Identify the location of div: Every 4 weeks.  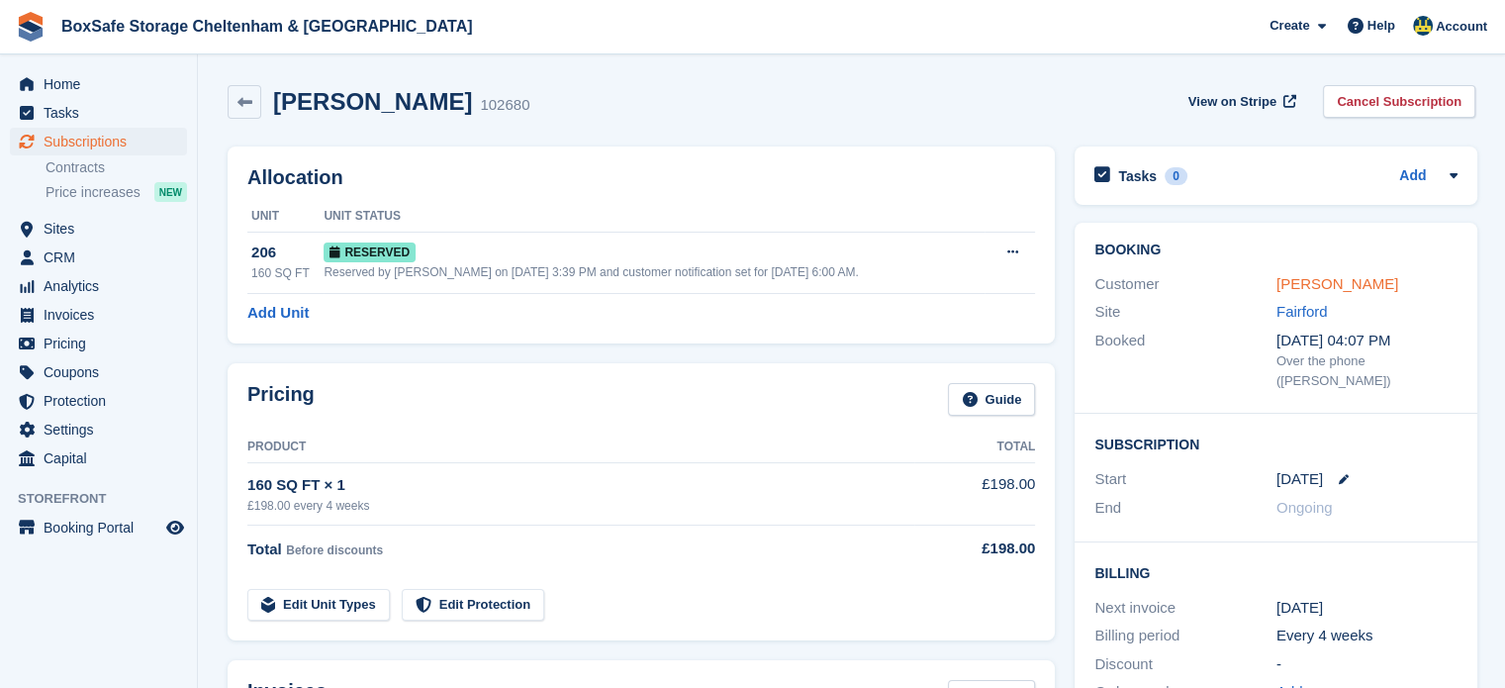
(1367, 635).